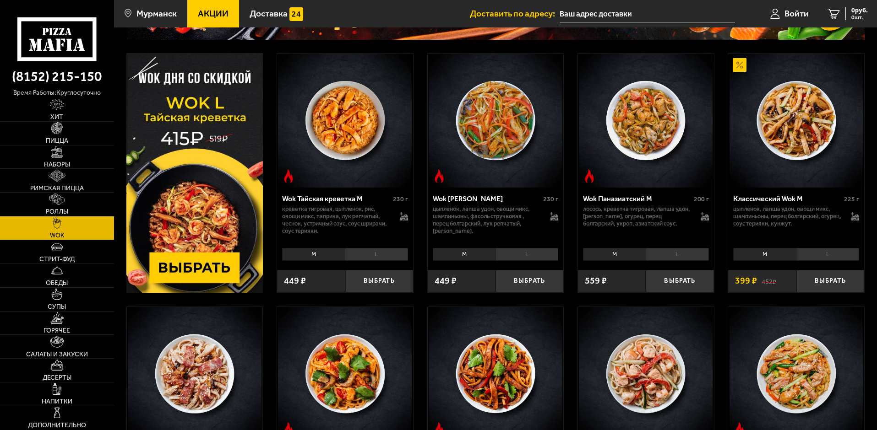 The height and width of the screenshot is (430, 877). What do you see at coordinates (336, 199) in the screenshot?
I see `div: Wok Тайская креветка M` at bounding box center [336, 199].